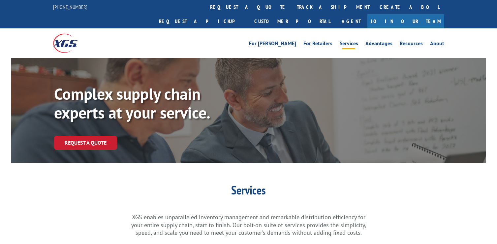  What do you see at coordinates (411, 44) in the screenshot?
I see `a: Resources` at bounding box center [411, 44].